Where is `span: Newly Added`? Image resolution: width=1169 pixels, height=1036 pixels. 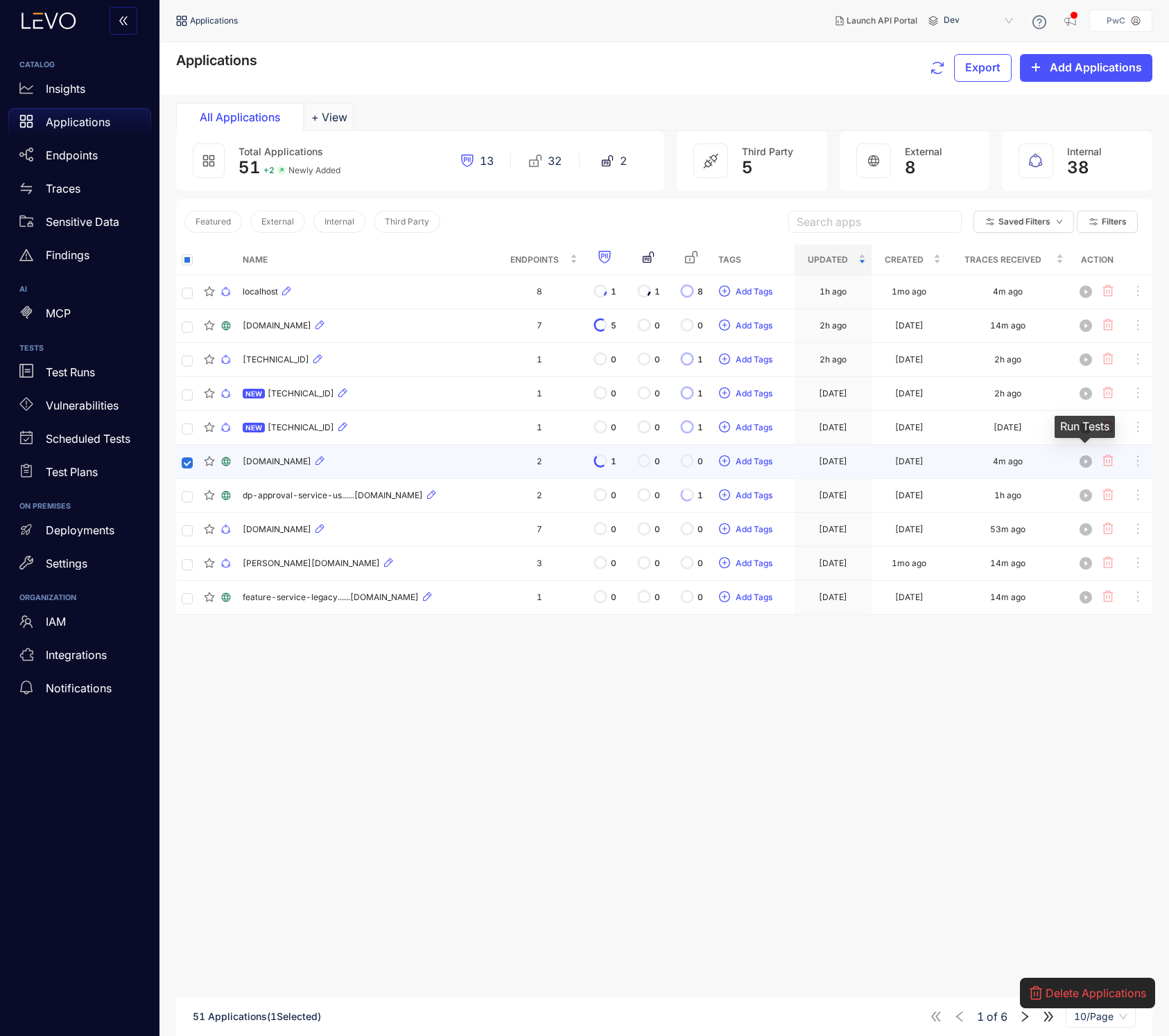
span: Newly Added is located at coordinates (314, 171).